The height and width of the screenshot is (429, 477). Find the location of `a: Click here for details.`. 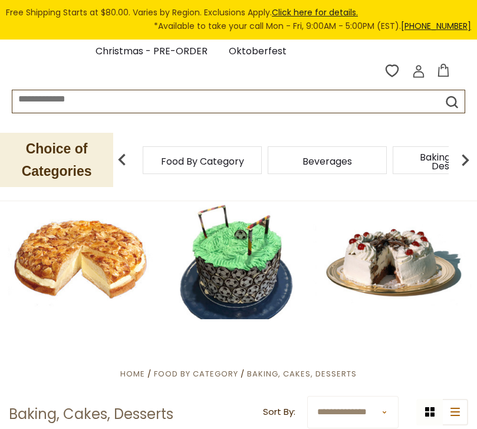

a: Click here for details. is located at coordinates (315, 12).